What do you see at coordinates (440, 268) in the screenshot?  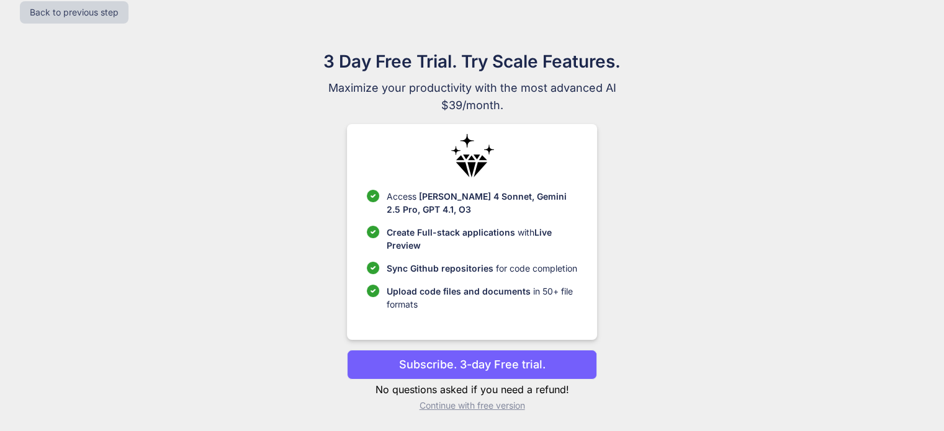 I see `span: Sync Github repositories` at bounding box center [440, 268].